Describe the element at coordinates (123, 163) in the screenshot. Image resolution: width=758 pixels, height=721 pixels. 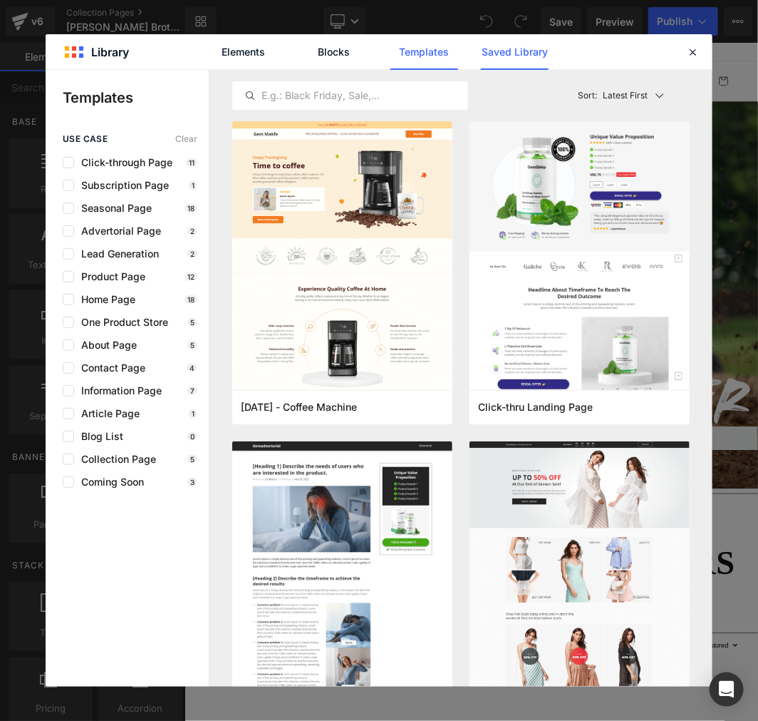
I see `span: Click-through Page` at that location.